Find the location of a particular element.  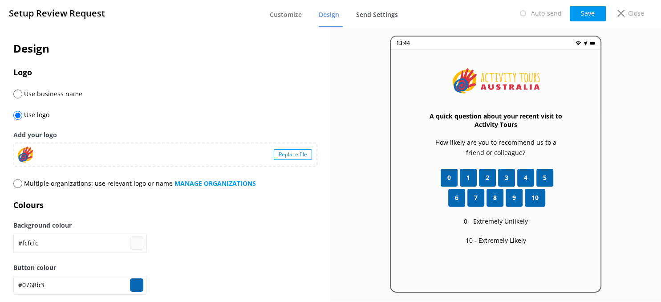

h3: Colours is located at coordinates (165, 205).